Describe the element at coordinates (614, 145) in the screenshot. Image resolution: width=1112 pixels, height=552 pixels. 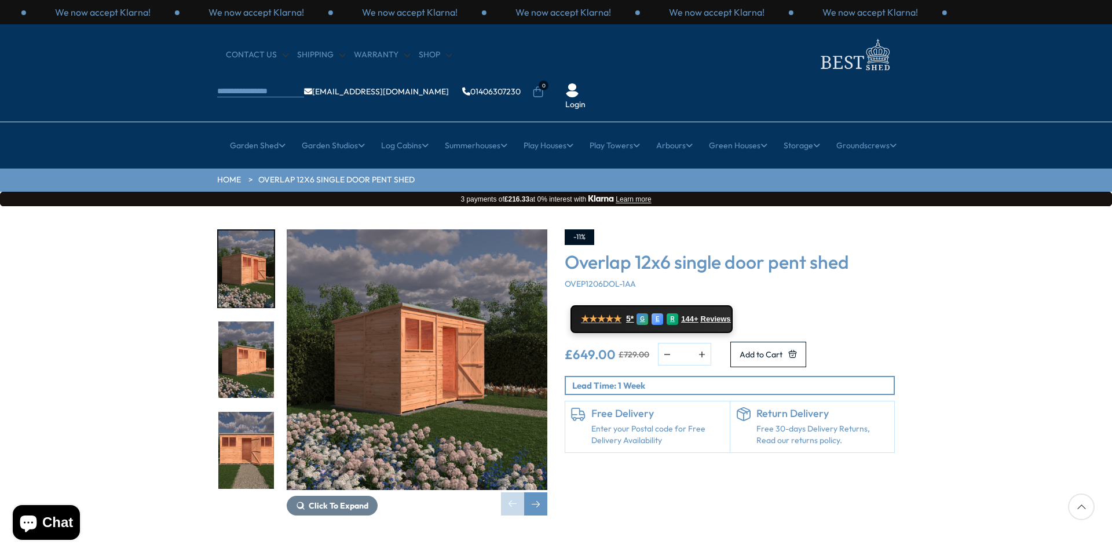
I see `a: Play Towers` at that location.